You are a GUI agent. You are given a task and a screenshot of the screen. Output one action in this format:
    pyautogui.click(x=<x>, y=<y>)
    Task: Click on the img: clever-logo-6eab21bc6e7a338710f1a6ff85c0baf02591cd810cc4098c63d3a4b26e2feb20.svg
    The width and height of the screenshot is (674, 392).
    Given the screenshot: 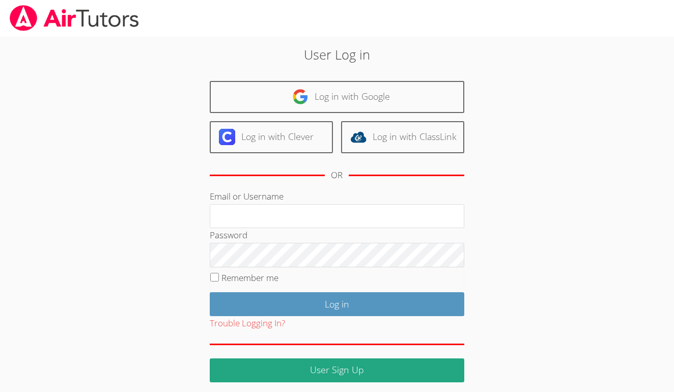 What is the action you would take?
    pyautogui.click(x=227, y=137)
    